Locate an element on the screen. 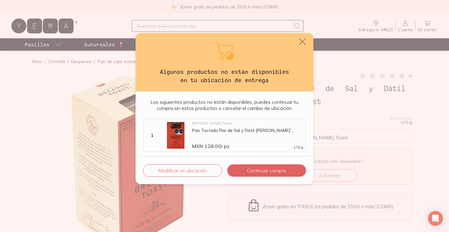 Image resolution: width=449 pixels, height=232 pixels. div: Open Intercom Messenger is located at coordinates (436, 219).